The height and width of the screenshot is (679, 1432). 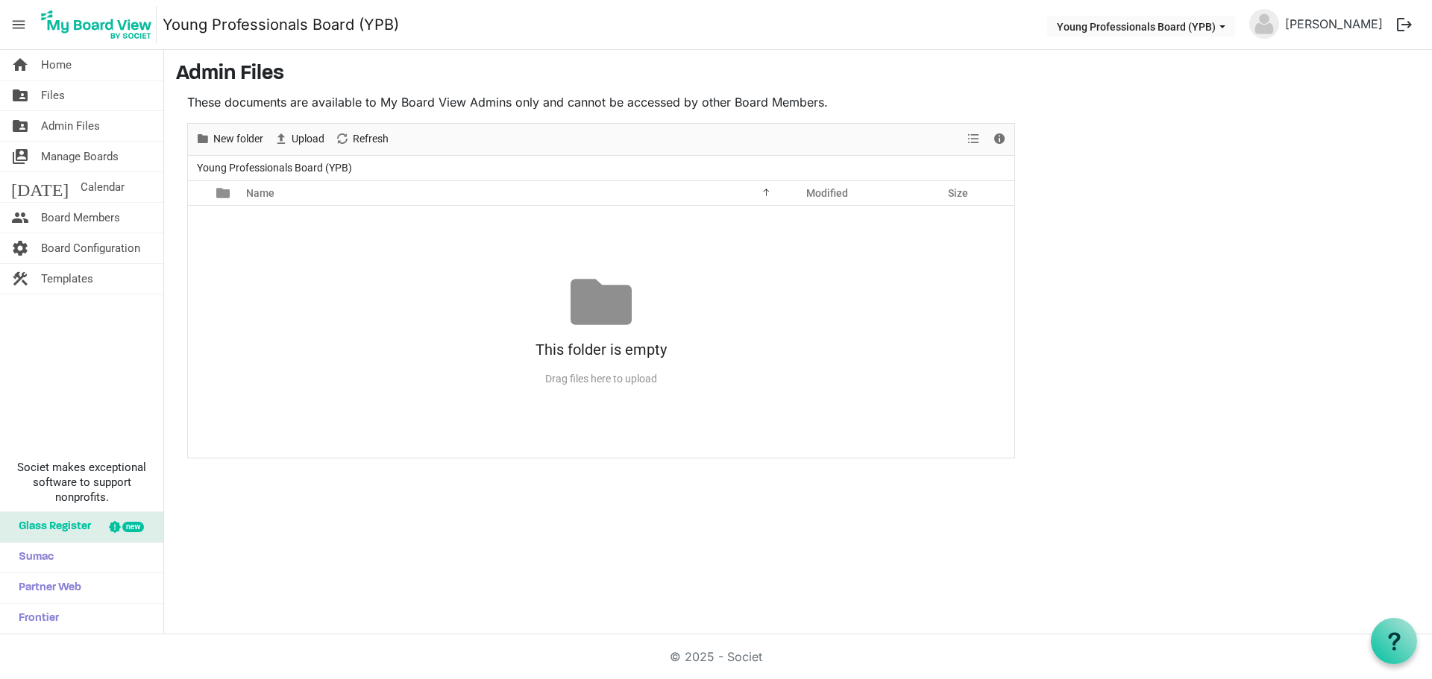 What do you see at coordinates (1404, 25) in the screenshot?
I see `button: logout` at bounding box center [1404, 25].